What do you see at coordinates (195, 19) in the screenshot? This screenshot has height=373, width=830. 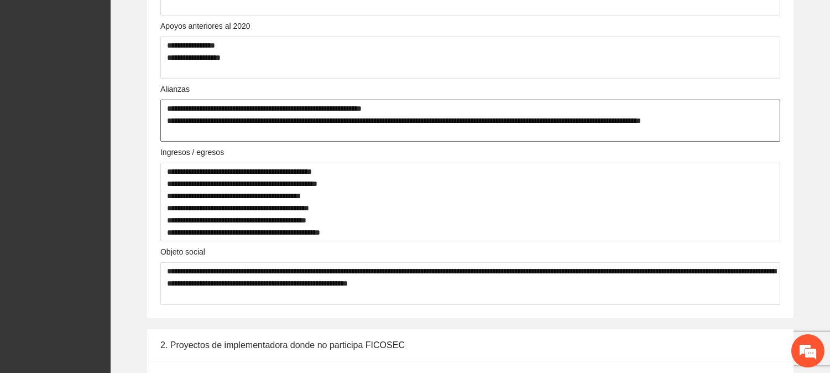 I see `div: Minimizar ventana de chat en vivo` at bounding box center [195, 19].